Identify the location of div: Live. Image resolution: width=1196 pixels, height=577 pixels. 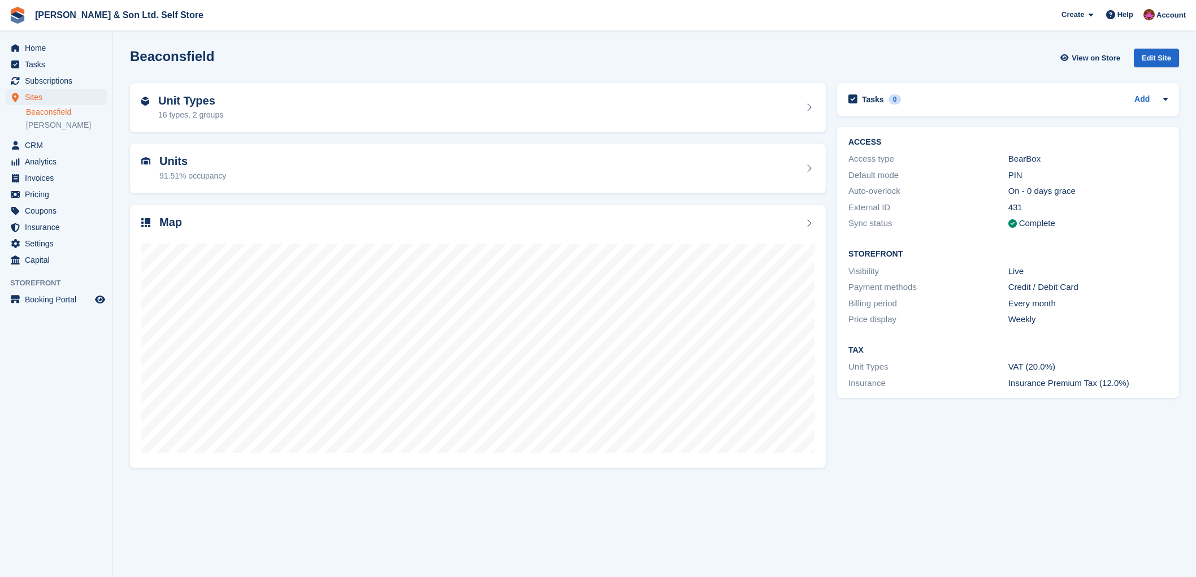
(1088, 271).